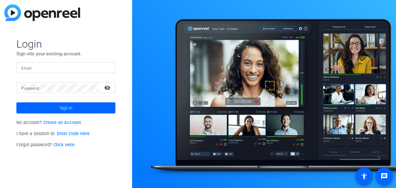  Describe the element at coordinates (66, 44) in the screenshot. I see `span: Login` at that location.